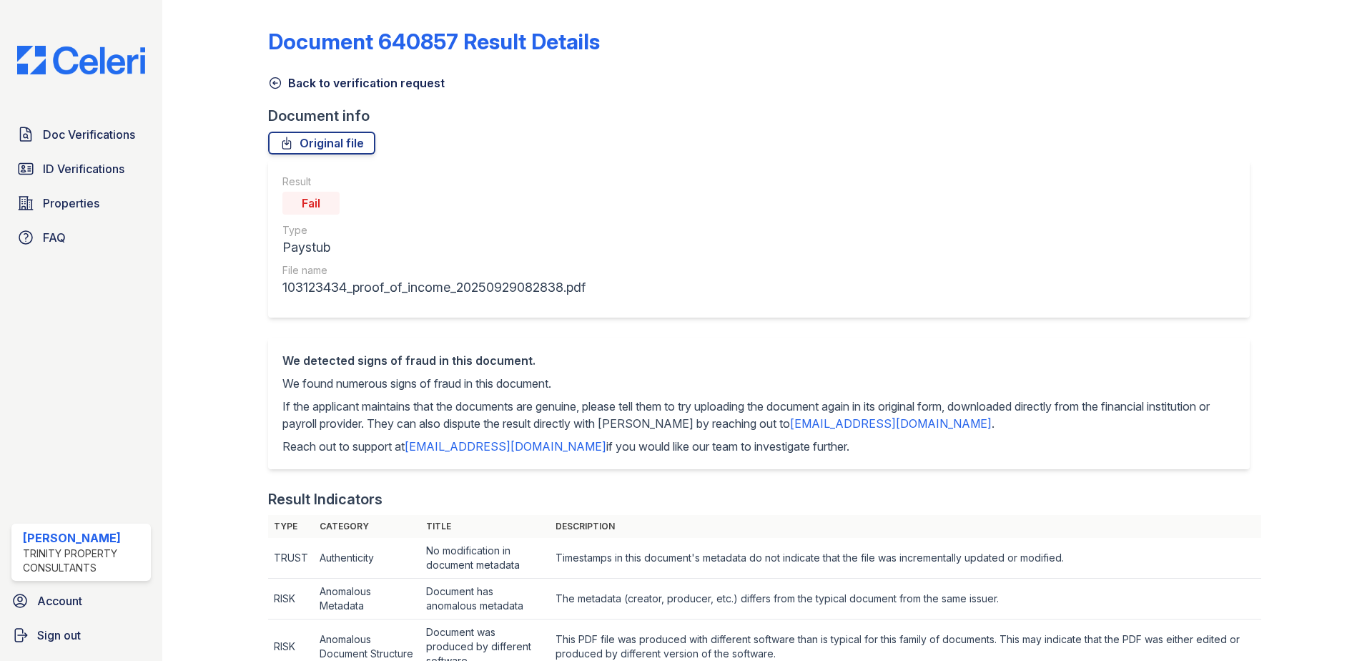 This screenshot has width=1367, height=661. Describe the element at coordinates (81, 134) in the screenshot. I see `a: Doc Verifications` at that location.